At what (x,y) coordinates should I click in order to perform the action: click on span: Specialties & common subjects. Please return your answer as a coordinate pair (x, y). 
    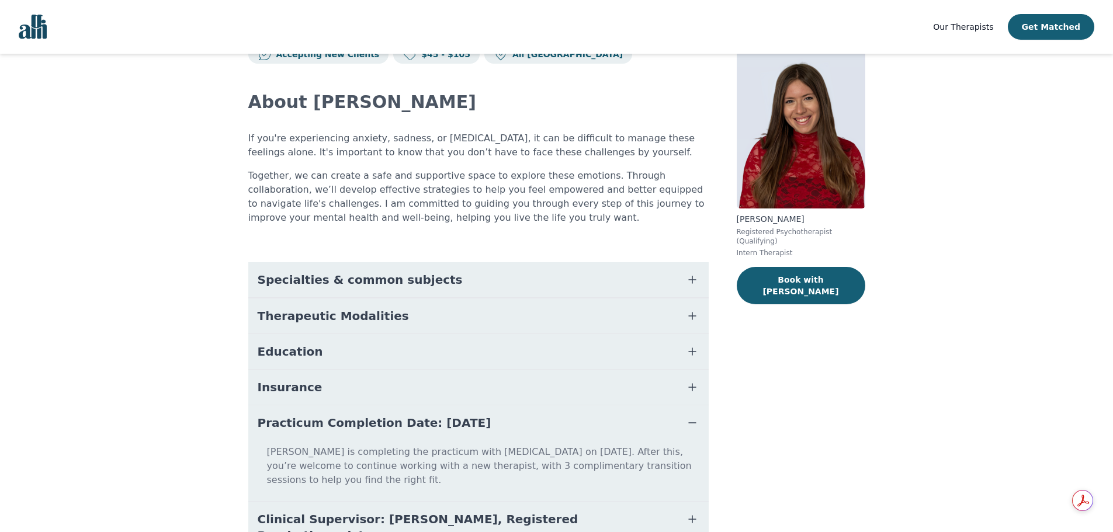
    Looking at the image, I should click on (360, 280).